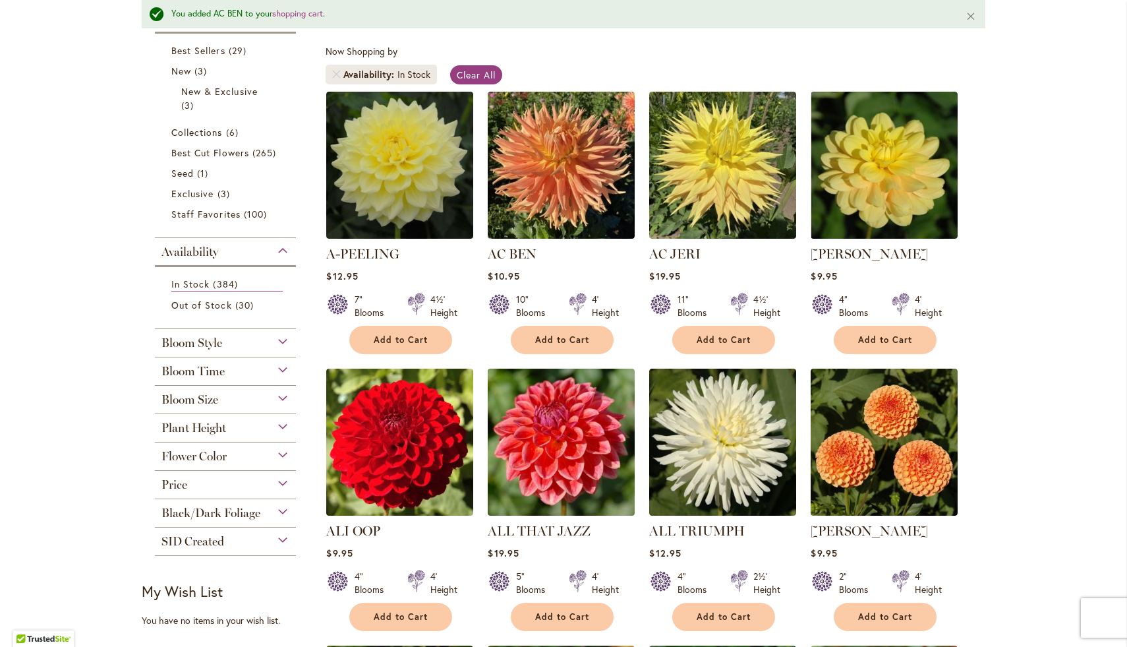 The width and height of the screenshot is (1127, 647). What do you see at coordinates (204, 173) in the screenshot?
I see `span: 1` at bounding box center [204, 173].